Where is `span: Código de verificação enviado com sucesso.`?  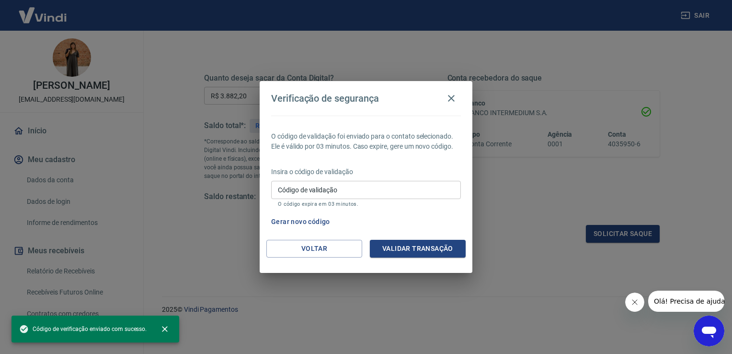
span: Código de verificação enviado com sucesso. is located at coordinates (83, 329).